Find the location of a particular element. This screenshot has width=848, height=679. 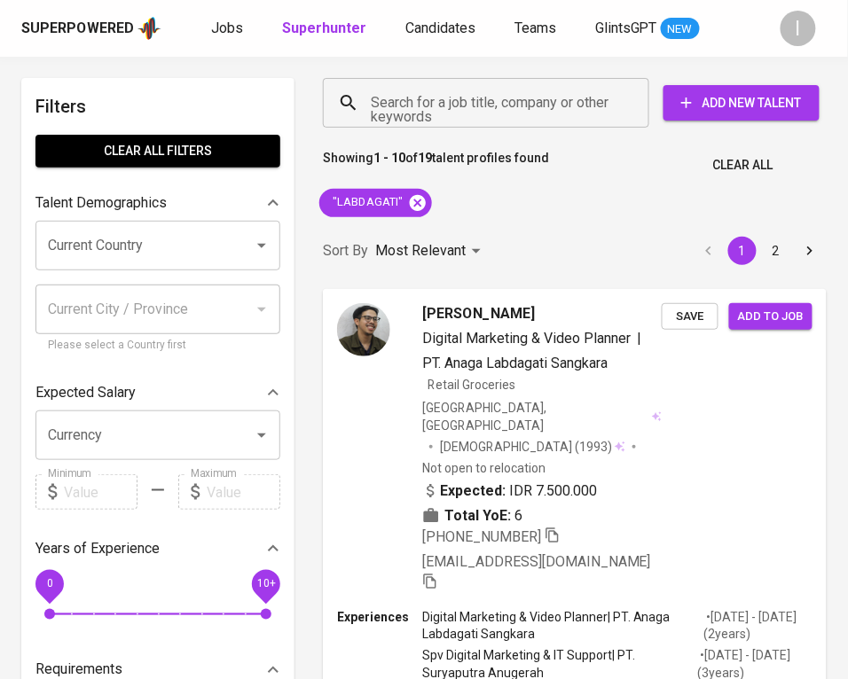

span: Add to job is located at coordinates (770, 317).